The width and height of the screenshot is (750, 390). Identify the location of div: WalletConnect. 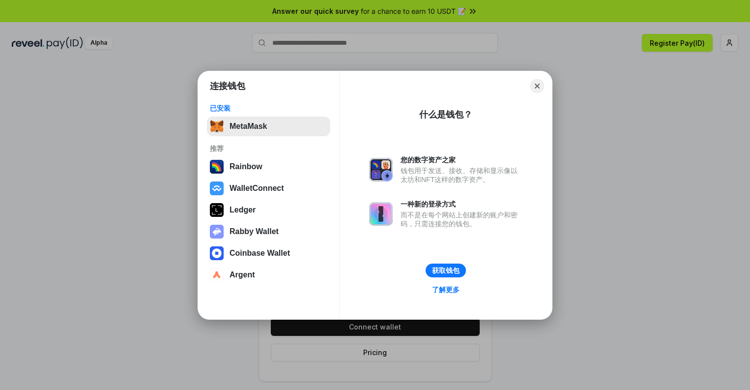
(257, 188).